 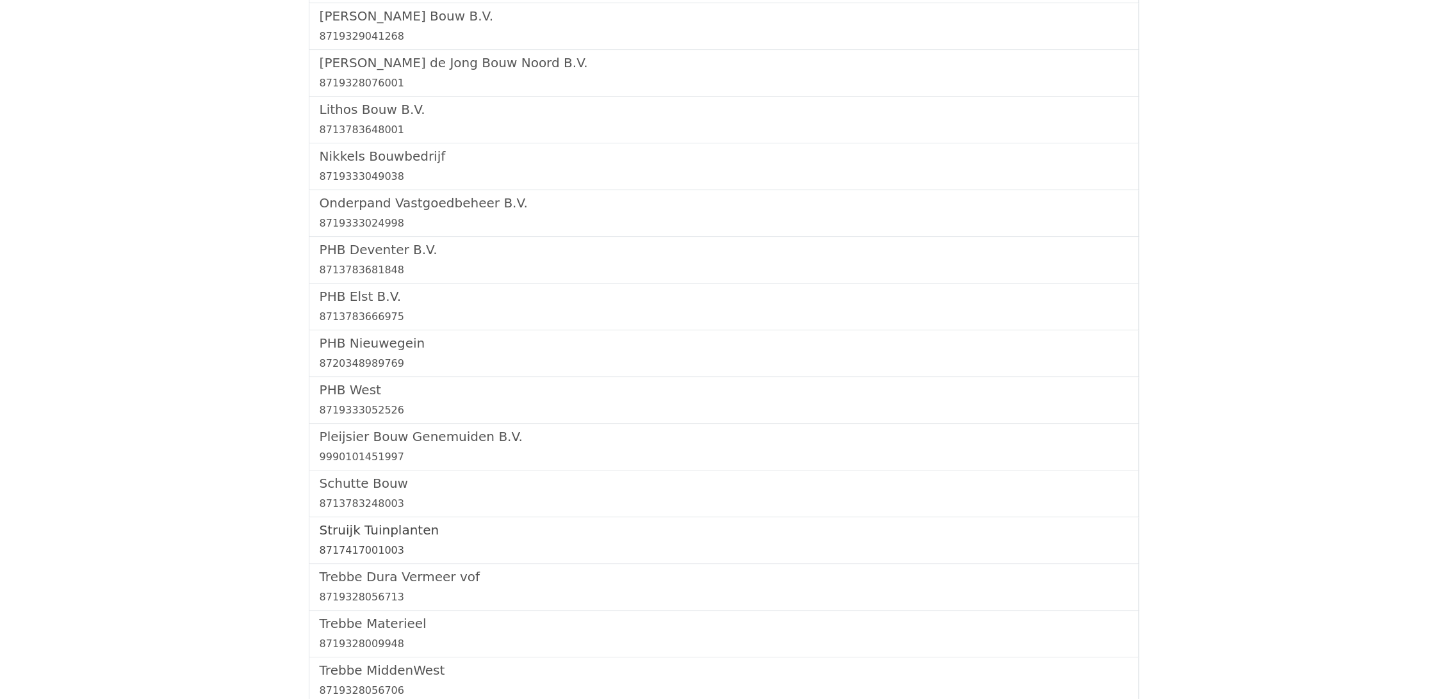 I want to click on a: Trebbe Materieel8719328009948, so click(x=724, y=634).